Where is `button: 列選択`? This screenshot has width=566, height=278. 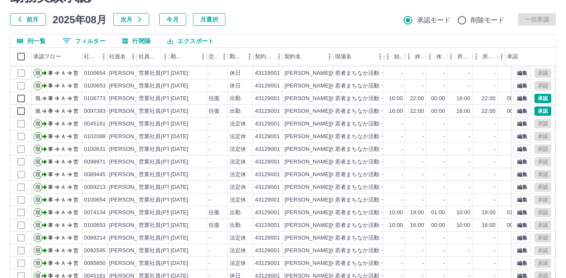
button: 列選択 is located at coordinates (31, 41).